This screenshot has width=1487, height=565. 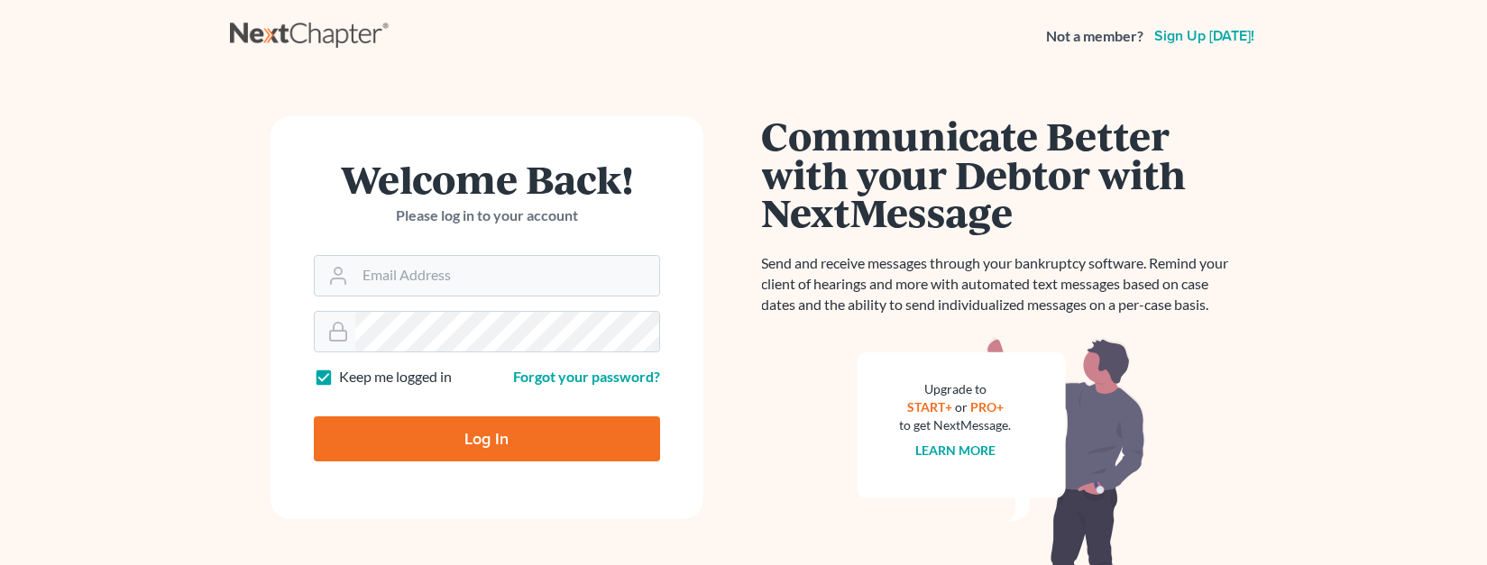 What do you see at coordinates (487, 216) in the screenshot?
I see `p: Please log in to your account` at bounding box center [487, 216].